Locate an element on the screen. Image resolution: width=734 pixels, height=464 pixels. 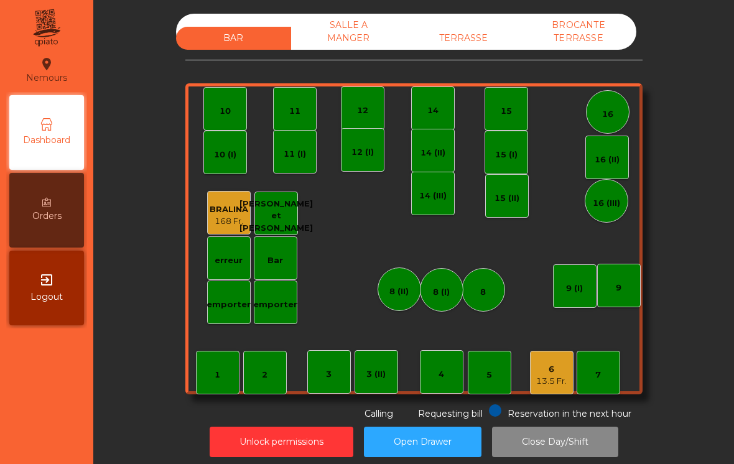
div: BAR is located at coordinates (233, 38).